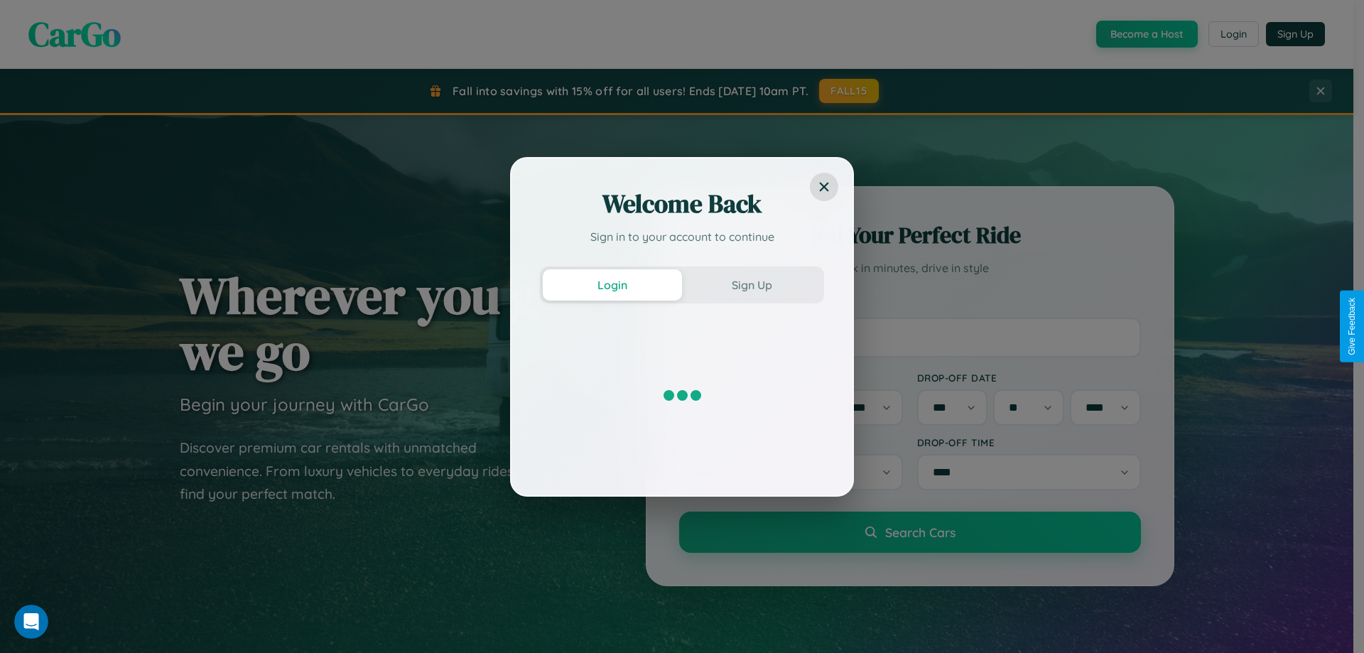  What do you see at coordinates (682, 236) in the screenshot?
I see `p: Sign in to your account to continue` at bounding box center [682, 236].